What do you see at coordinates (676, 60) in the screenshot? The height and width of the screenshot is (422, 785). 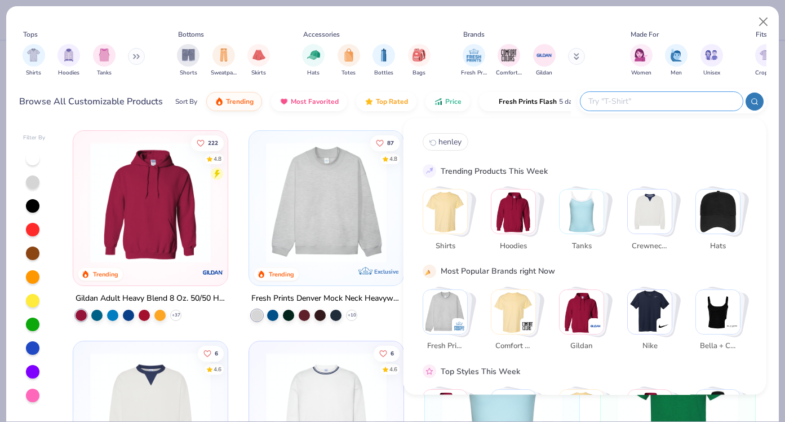 I see `div: filter for Men` at bounding box center [676, 60].